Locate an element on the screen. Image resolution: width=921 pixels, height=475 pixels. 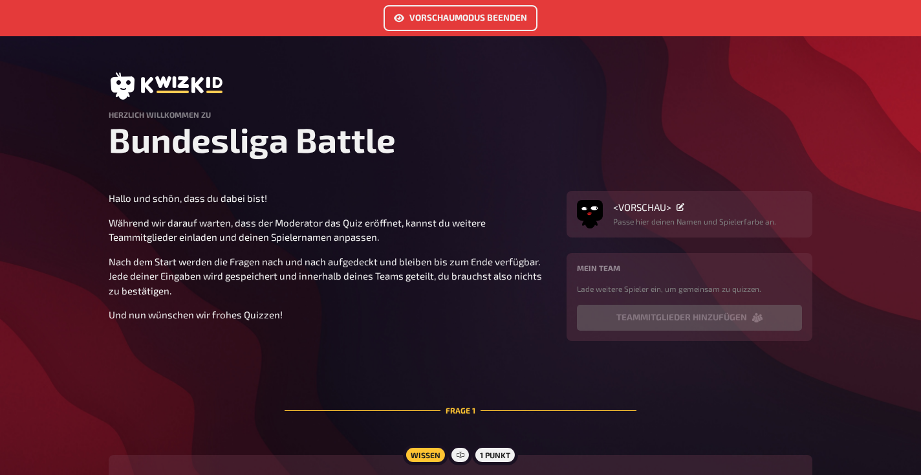
p: Lade weitere Spieler ein, um gemeinsam zu quizzen. is located at coordinates (689, 288).